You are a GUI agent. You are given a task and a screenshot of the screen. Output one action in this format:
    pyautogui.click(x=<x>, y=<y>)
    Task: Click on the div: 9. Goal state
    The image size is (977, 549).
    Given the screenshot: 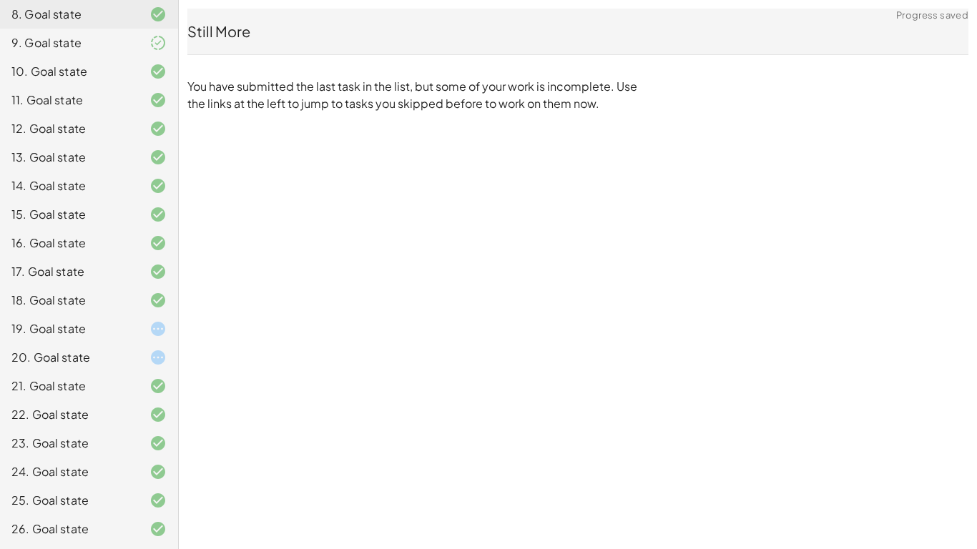 What is the action you would take?
    pyautogui.click(x=69, y=43)
    